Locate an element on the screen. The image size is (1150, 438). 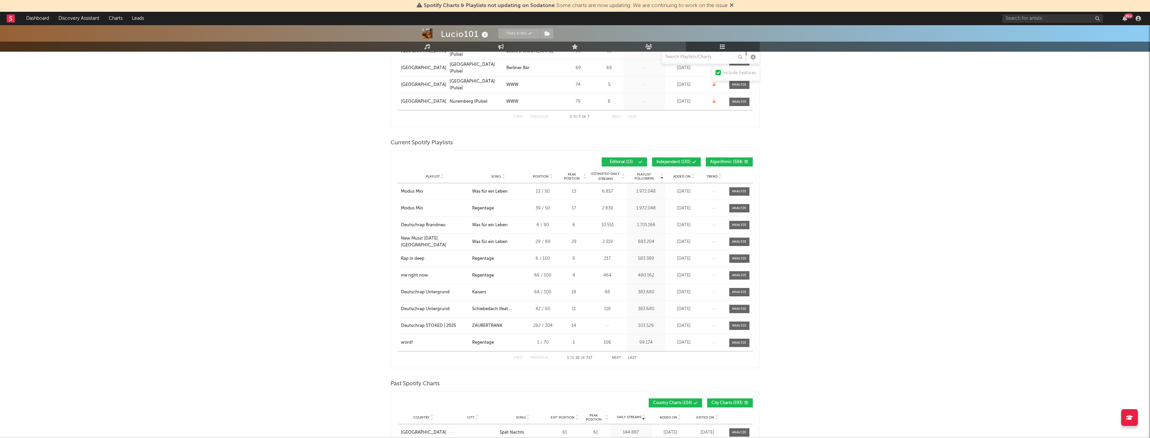
div: 66 / 100 is located at coordinates (543, 276).